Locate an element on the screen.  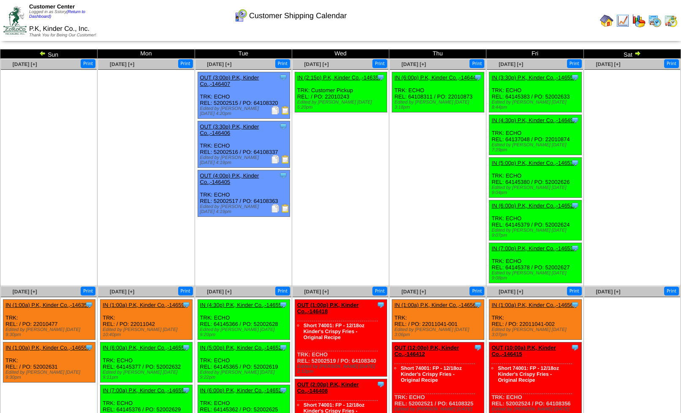
a: OUT (12:00p) P.K, Kinder Co.,-146412 is located at coordinates (427, 351).